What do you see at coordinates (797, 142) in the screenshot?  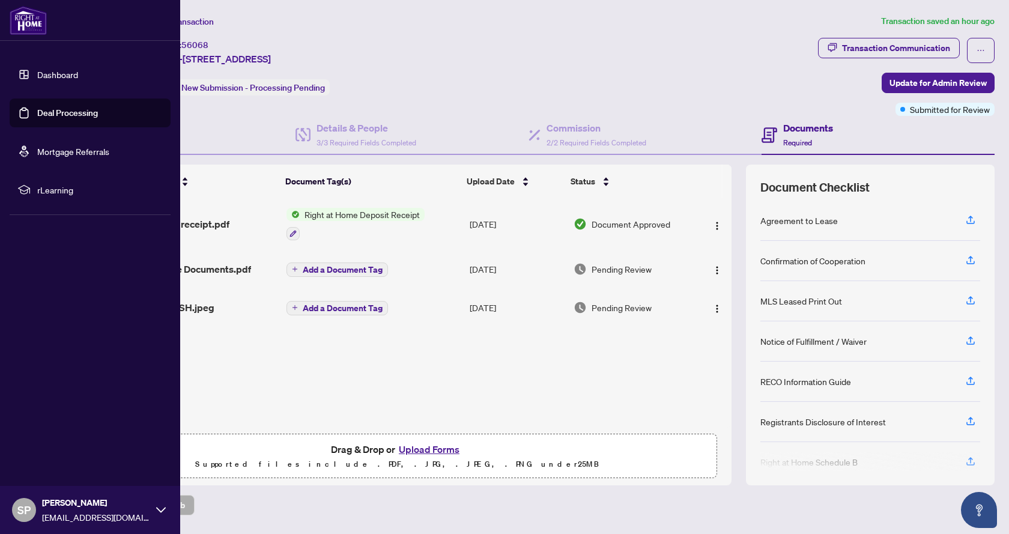 I see `span: Required` at bounding box center [797, 142].